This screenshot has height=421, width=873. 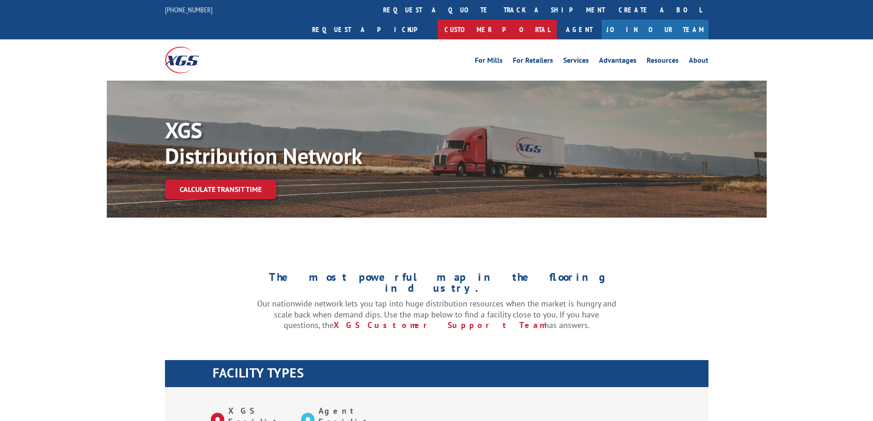 What do you see at coordinates (437, 314) in the screenshot?
I see `p: Our nationwide network lets you tap into huge distribution resources when the market is hungry an...` at bounding box center [437, 314].